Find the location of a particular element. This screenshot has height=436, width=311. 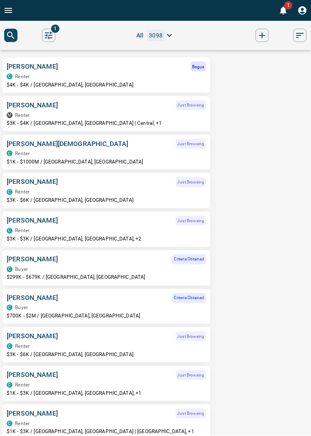

button: 1 is located at coordinates (283, 10).